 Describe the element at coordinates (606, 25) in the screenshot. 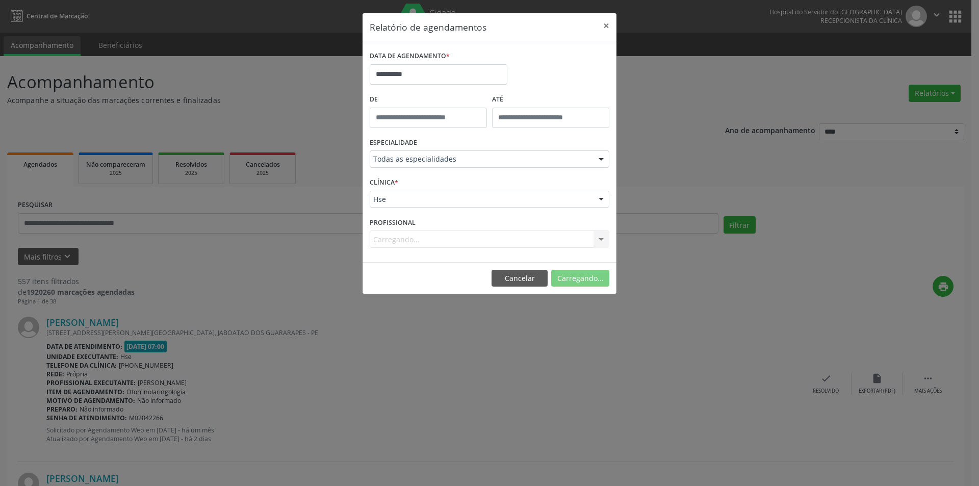

I see `button: Close` at that location.